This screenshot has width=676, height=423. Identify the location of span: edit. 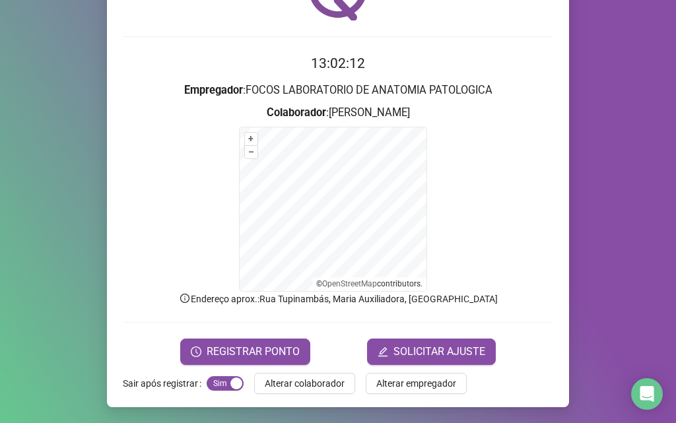
(383, 352).